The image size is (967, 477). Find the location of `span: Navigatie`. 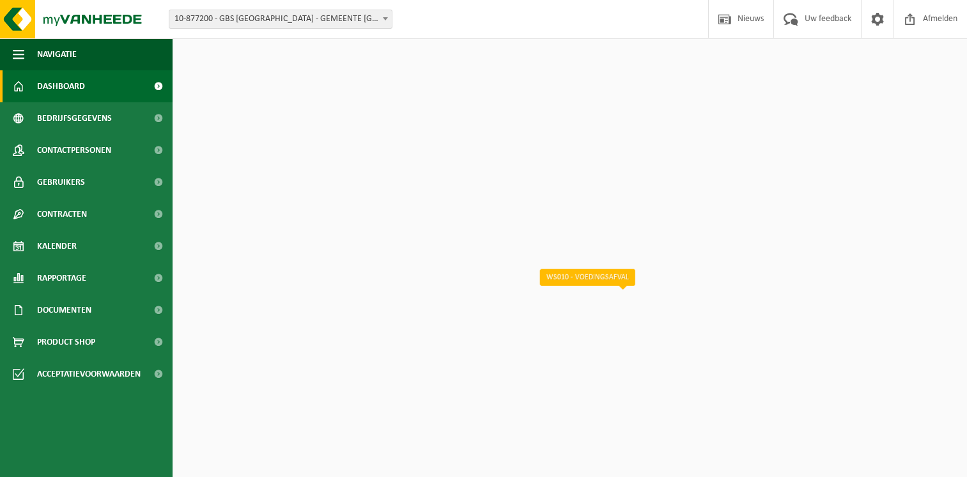

span: Navigatie is located at coordinates (57, 54).